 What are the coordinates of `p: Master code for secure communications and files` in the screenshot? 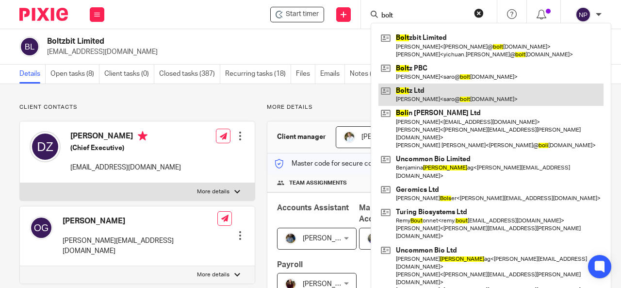 It's located at (358, 163).